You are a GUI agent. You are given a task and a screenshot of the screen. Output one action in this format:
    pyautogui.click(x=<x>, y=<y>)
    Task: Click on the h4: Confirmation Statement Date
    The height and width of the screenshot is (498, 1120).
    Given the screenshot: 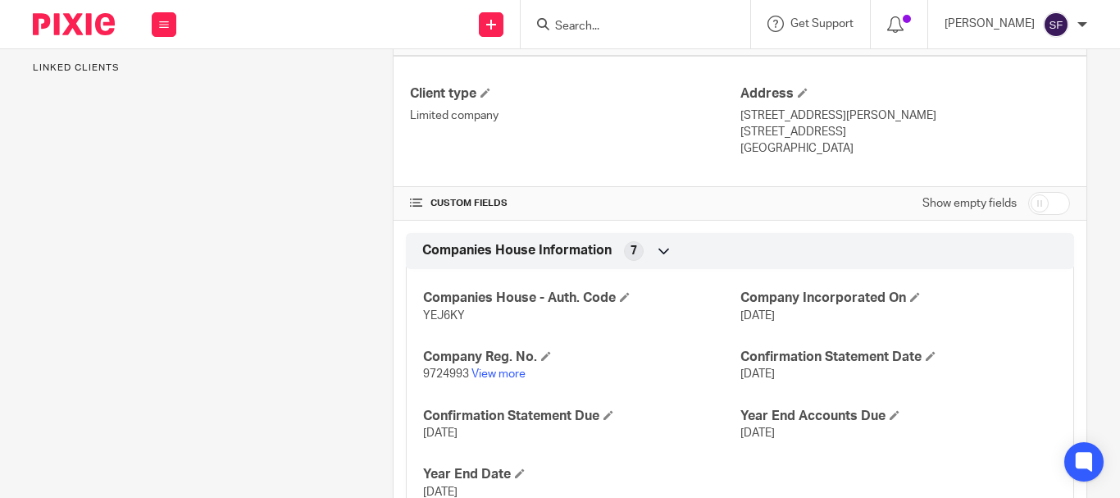 What is the action you would take?
    pyautogui.click(x=899, y=357)
    